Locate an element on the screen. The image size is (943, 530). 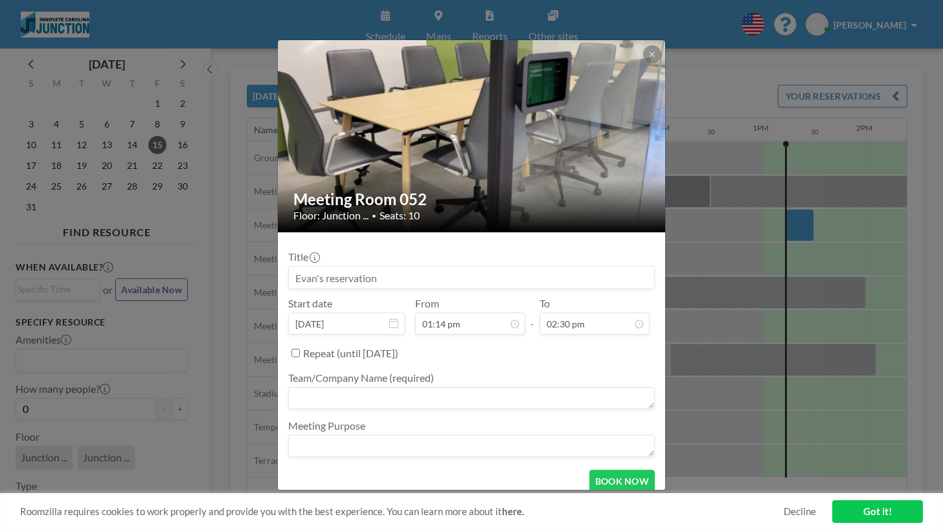
span: Seats: 10 is located at coordinates (400, 216).